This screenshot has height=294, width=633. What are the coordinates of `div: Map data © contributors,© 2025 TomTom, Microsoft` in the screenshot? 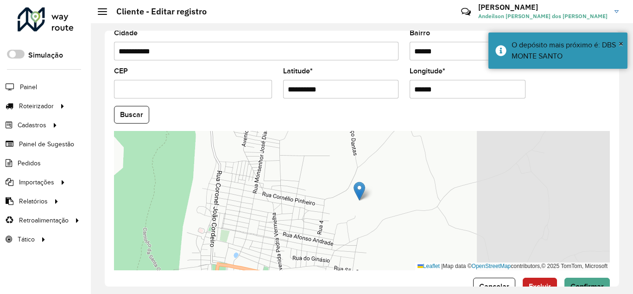 It's located at (513, 266).